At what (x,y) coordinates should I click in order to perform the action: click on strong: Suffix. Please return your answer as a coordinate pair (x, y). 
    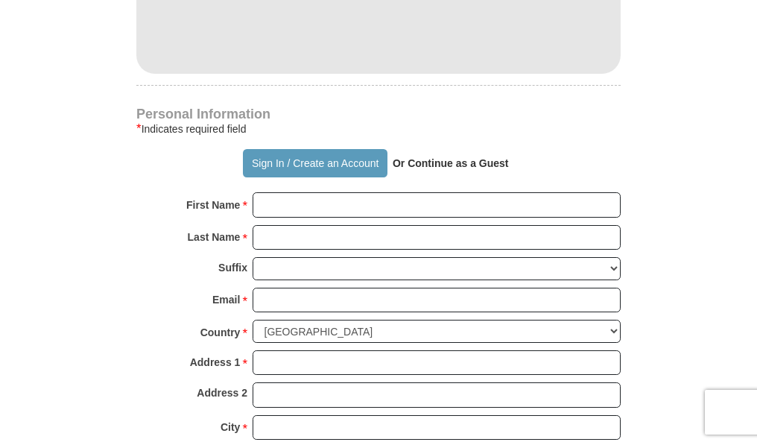
    Looking at the image, I should click on (232, 267).